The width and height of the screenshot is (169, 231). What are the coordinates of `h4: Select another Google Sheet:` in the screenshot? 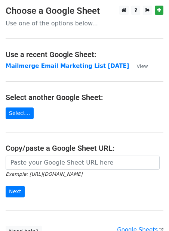 It's located at (84, 98).